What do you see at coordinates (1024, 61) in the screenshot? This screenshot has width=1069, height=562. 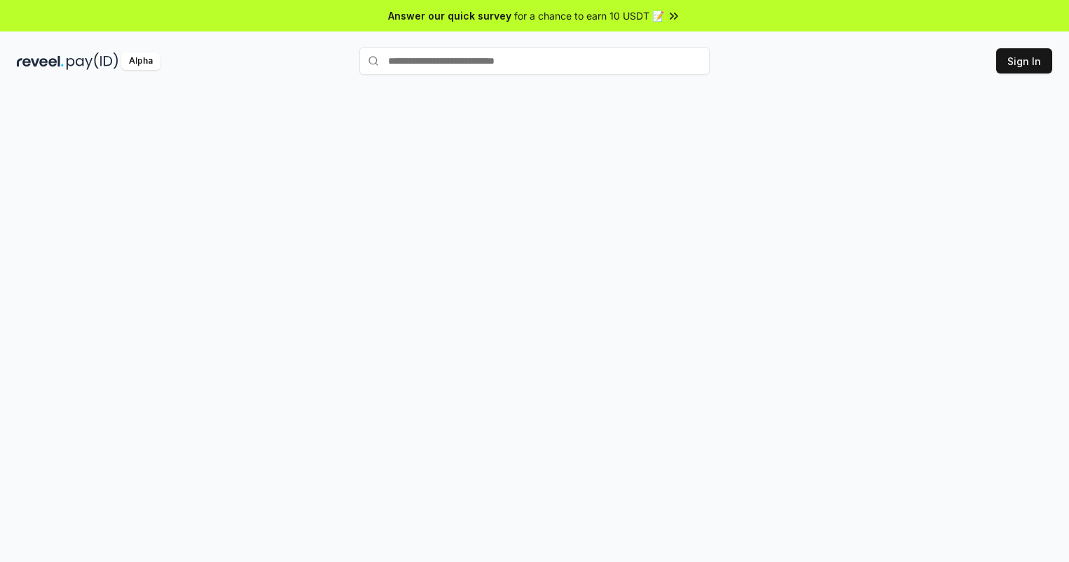 I see `button: Sign In` at bounding box center [1024, 61].